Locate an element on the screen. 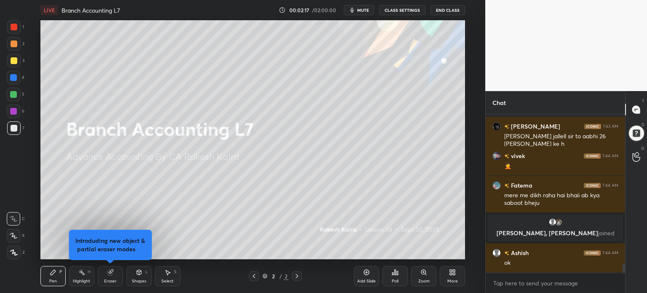  div: C is located at coordinates (16, 219).